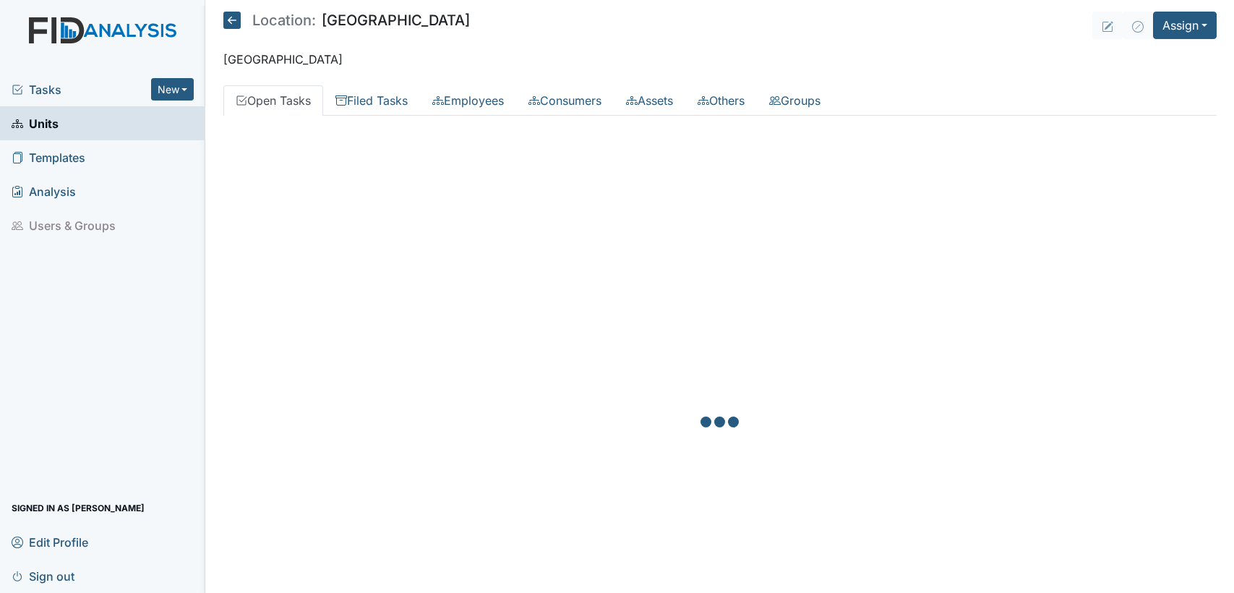 The height and width of the screenshot is (593, 1234). Describe the element at coordinates (173, 89) in the screenshot. I see `button: New` at that location.